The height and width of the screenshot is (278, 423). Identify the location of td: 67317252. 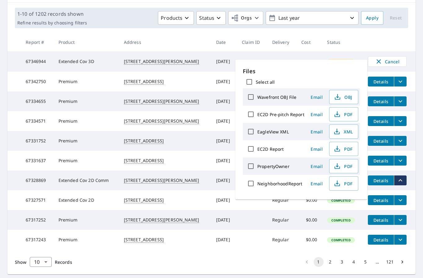
(37, 220).